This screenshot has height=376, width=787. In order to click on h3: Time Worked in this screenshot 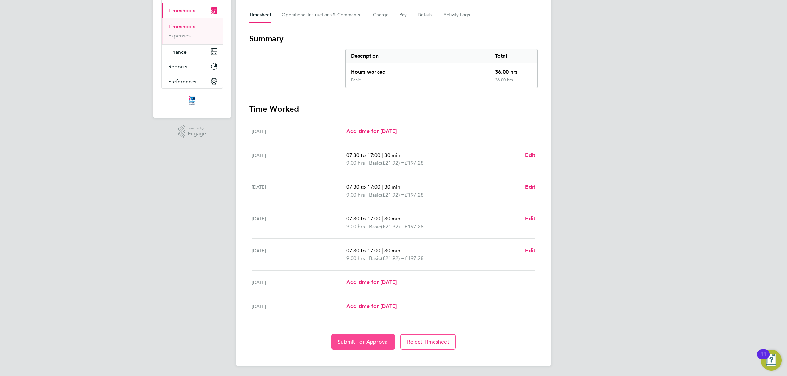, I will do `click(393, 109)`.